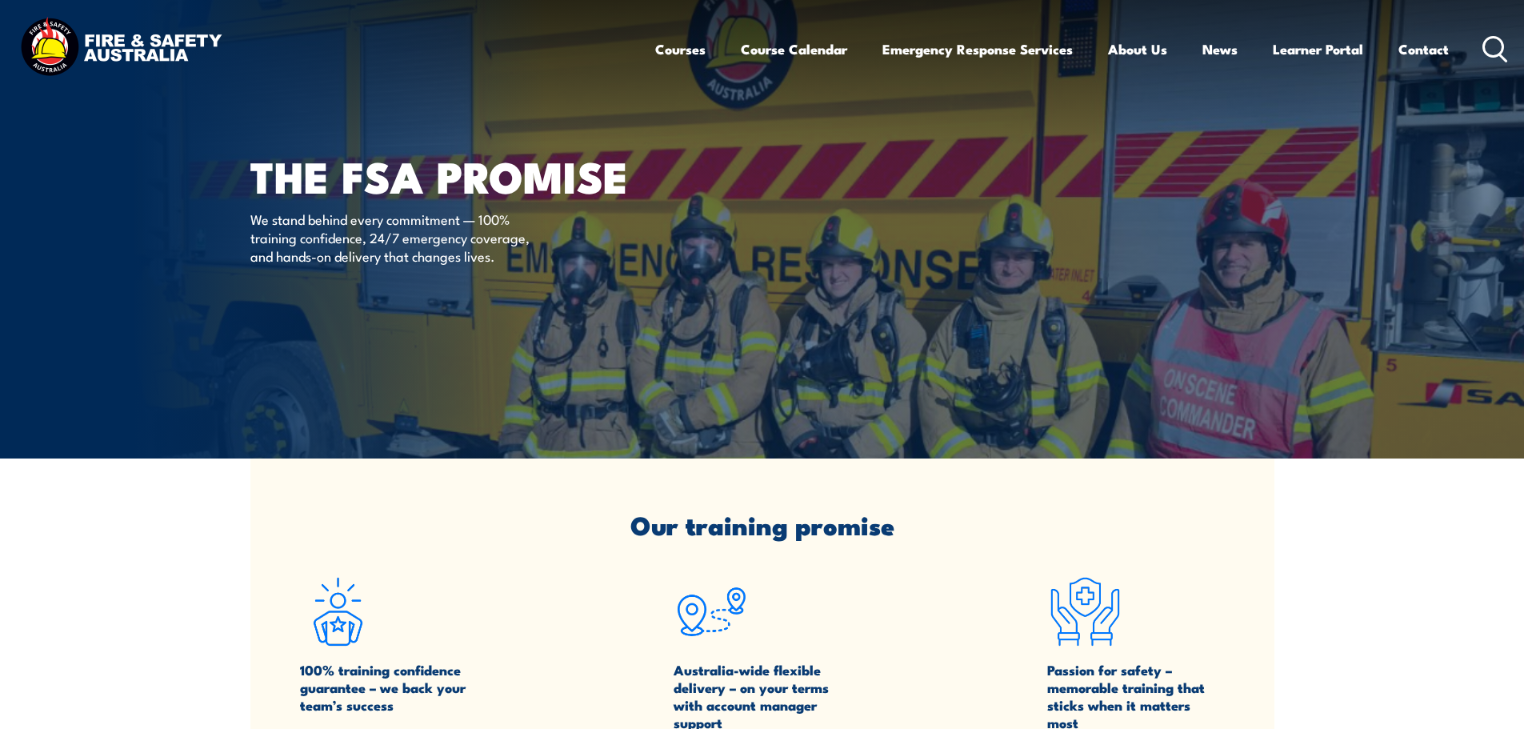 Image resolution: width=1524 pixels, height=729 pixels. I want to click on img: safety-icon2, so click(1085, 611).